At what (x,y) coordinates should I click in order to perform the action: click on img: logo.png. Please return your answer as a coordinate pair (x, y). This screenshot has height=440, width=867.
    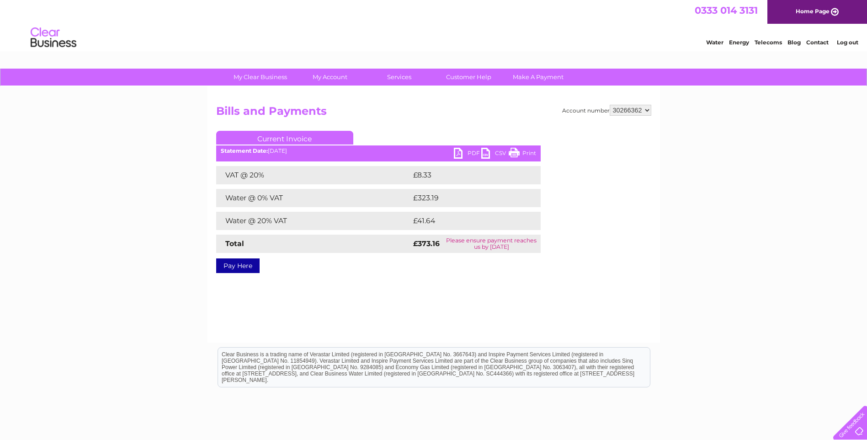
    Looking at the image, I should click on (53, 37).